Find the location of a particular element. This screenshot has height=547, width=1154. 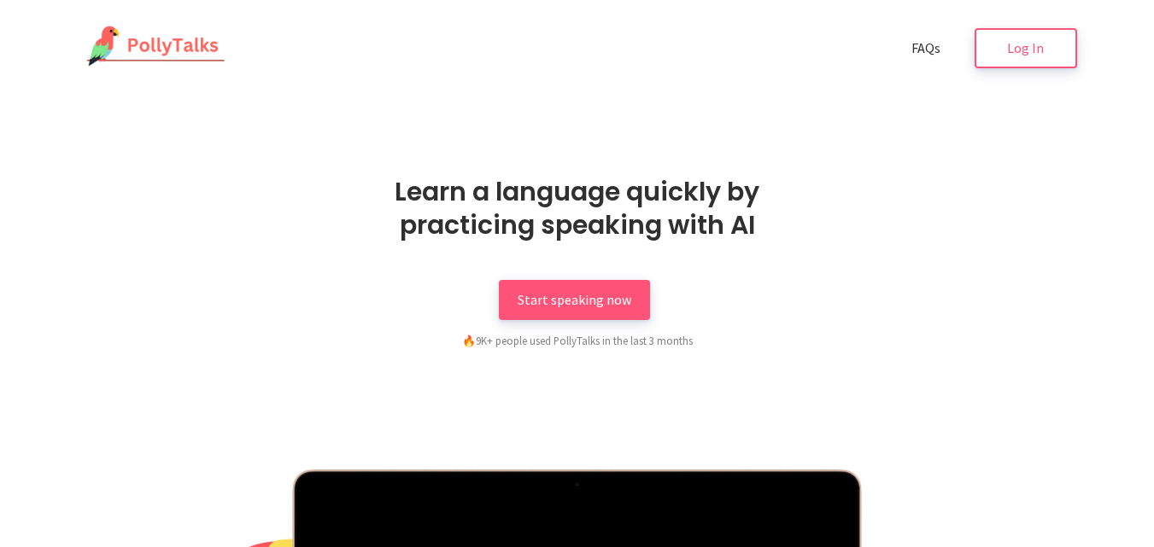

img: PollyTalks Logo is located at coordinates (152, 47).